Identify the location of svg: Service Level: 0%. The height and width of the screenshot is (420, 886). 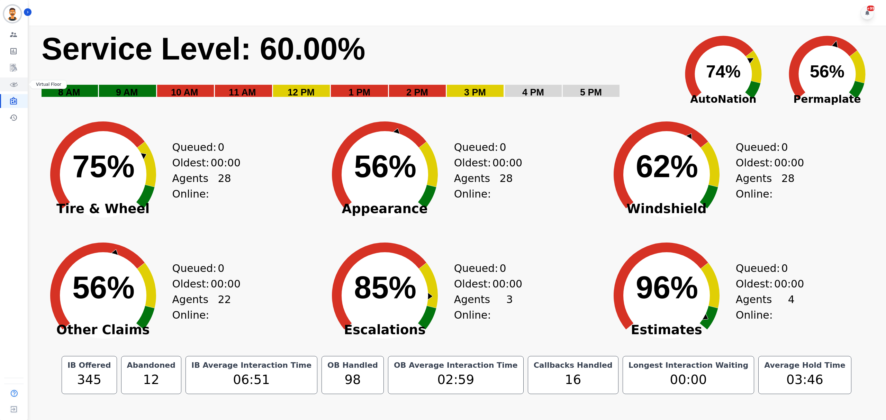
(354, 69).